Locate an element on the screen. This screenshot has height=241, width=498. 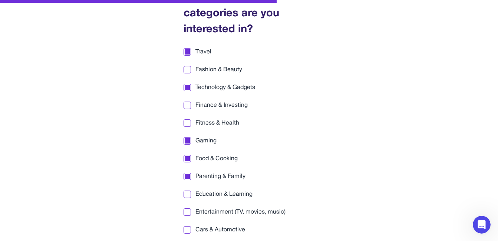
span: Food & Cooking is located at coordinates (217, 159).